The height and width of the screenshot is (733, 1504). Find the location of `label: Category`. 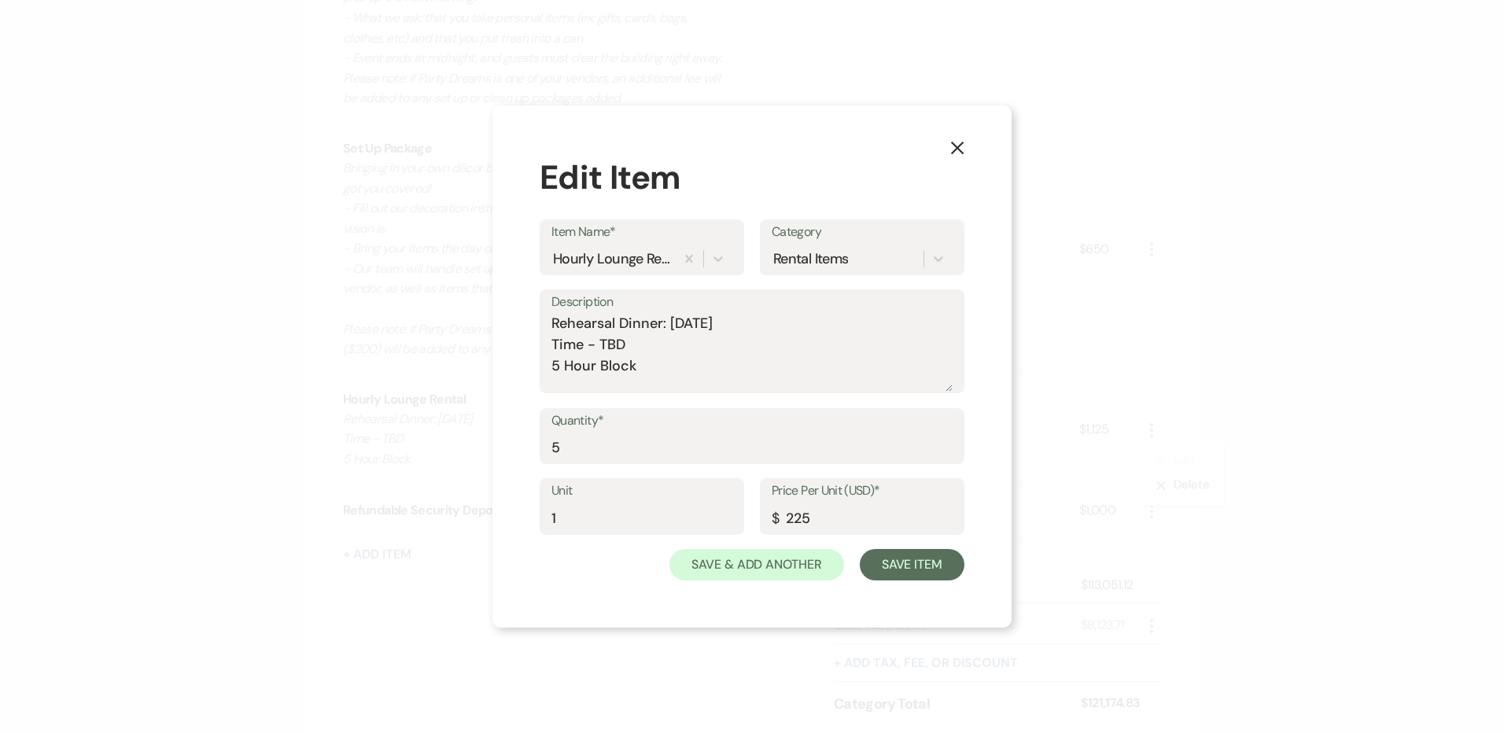

label: Category is located at coordinates (862, 232).